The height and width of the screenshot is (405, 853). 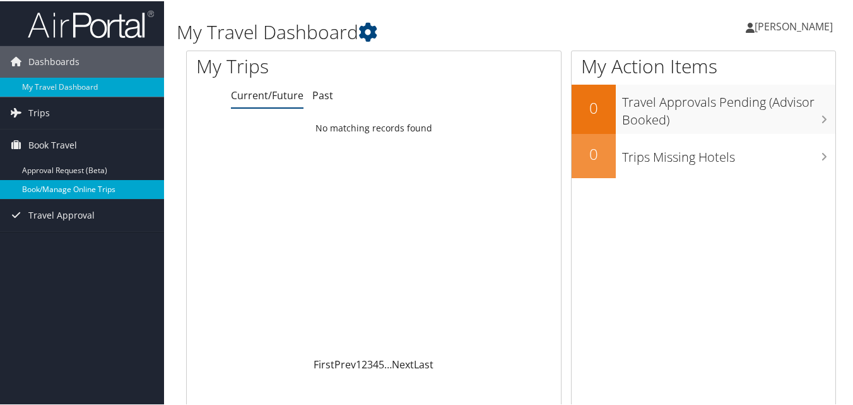 I want to click on h1: My Trips, so click(x=296, y=65).